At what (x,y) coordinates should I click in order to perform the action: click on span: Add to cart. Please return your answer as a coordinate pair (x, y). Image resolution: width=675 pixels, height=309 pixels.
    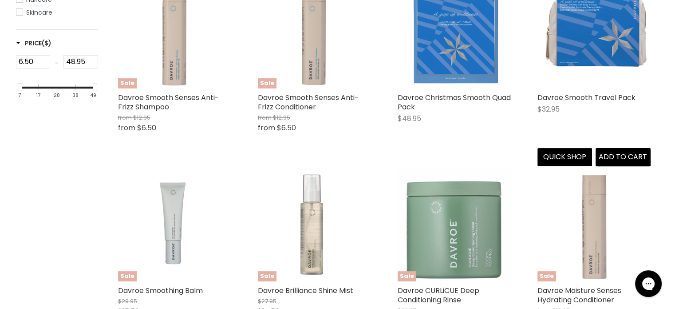
    Looking at the image, I should click on (623, 156).